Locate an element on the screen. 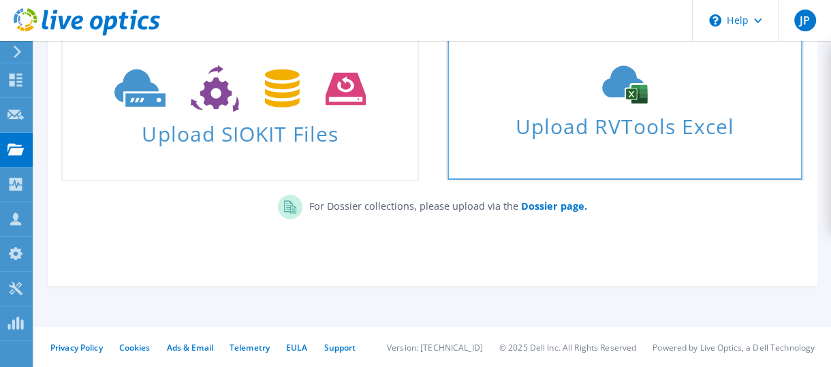 This screenshot has height=367, width=831. a: Upload RVTools Excel is located at coordinates (625, 102).